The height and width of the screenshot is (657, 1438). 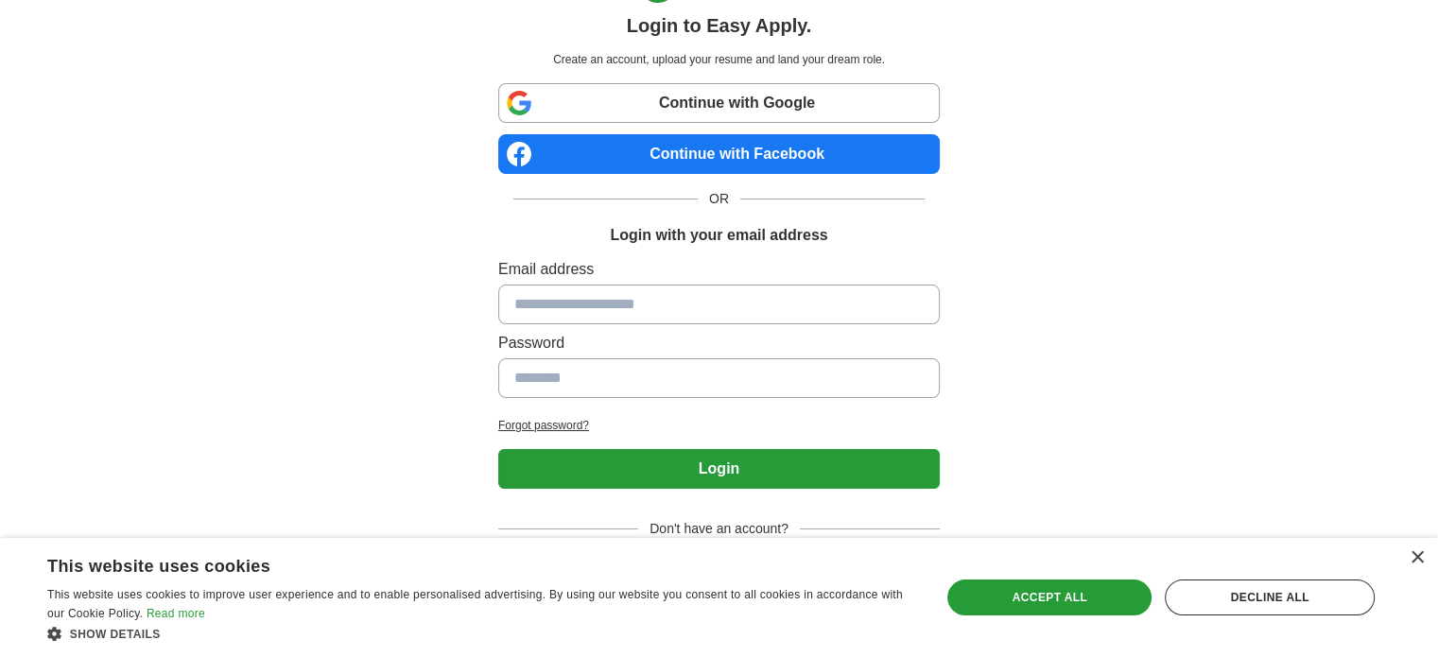 I want to click on div: Close, so click(x=1416, y=558).